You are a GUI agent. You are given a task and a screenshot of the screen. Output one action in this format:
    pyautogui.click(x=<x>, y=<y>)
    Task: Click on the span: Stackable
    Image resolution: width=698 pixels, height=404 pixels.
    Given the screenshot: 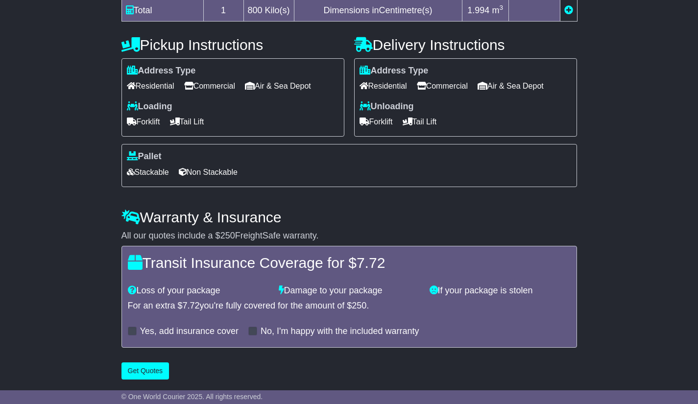 What is the action you would take?
    pyautogui.click(x=148, y=172)
    